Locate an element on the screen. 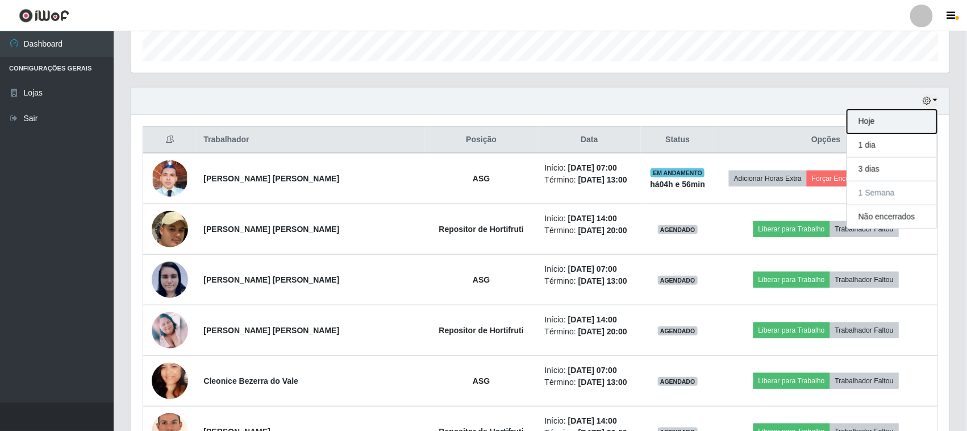  span: EM ANDAMENTO is located at coordinates (677, 173).